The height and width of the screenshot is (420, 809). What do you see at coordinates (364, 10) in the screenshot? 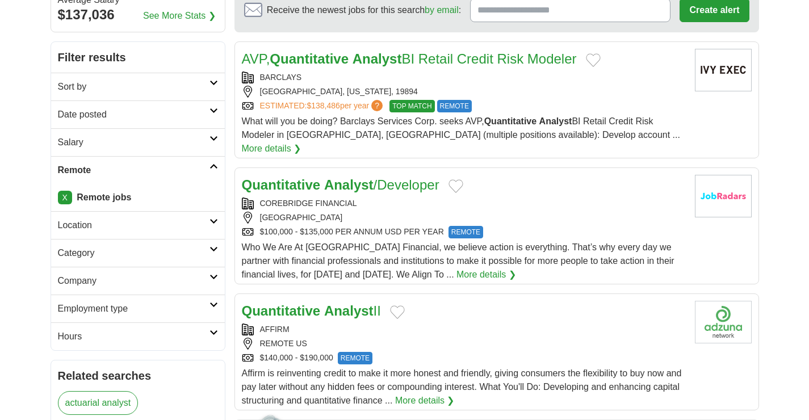
I see `span: Receive the newest jobs for this search :` at bounding box center [364, 10].